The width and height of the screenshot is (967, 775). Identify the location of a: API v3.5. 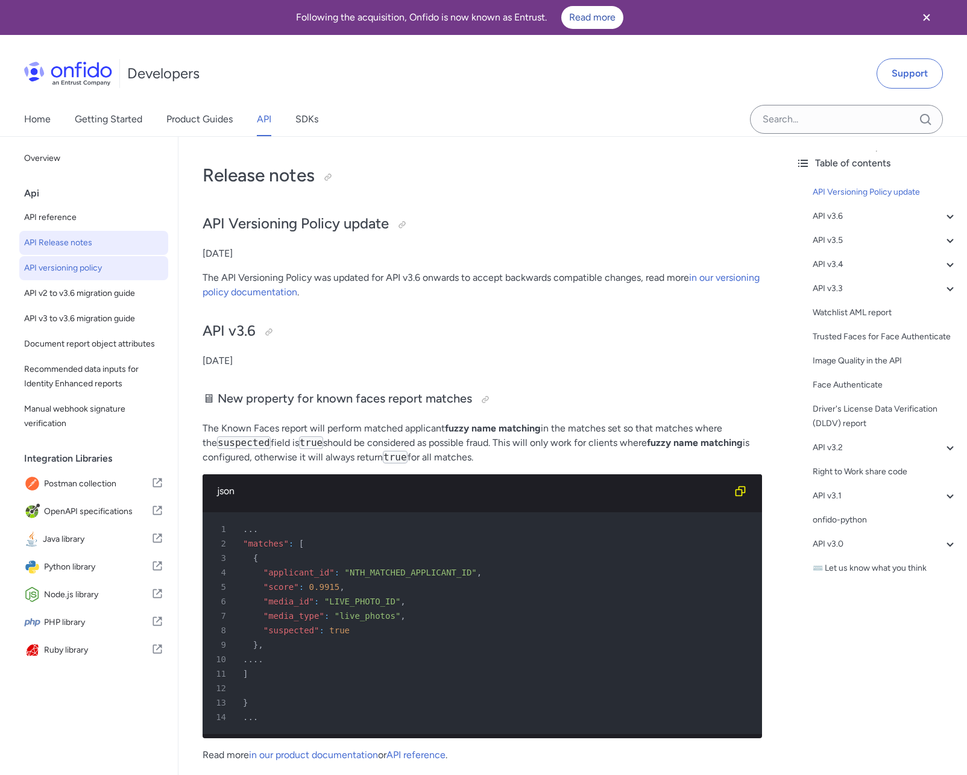
(885, 240).